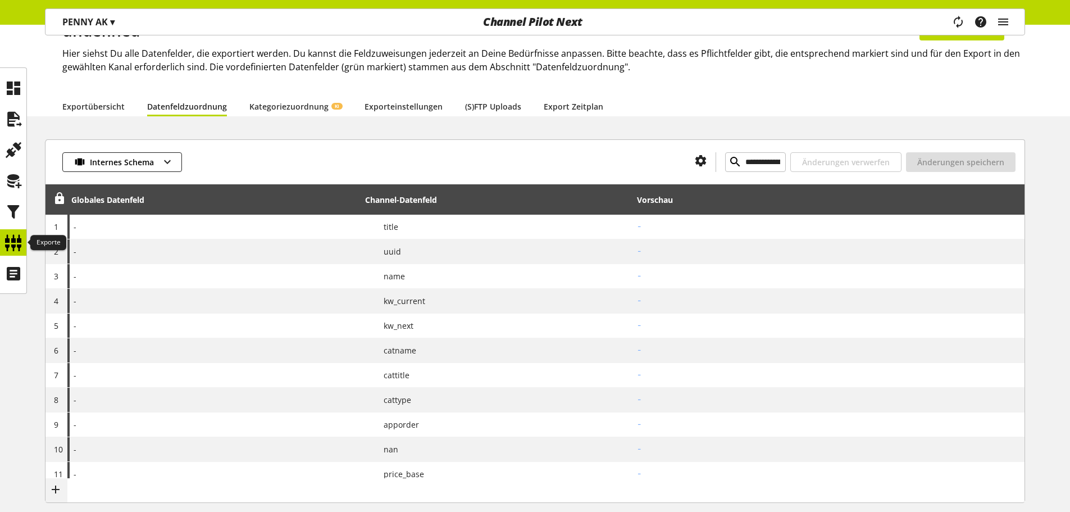  I want to click on span: 1, so click(56, 226).